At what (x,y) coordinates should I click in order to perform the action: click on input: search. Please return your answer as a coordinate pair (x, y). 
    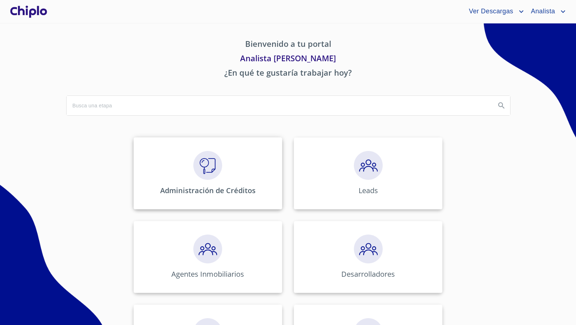
    Looking at the image, I should click on (278, 105).